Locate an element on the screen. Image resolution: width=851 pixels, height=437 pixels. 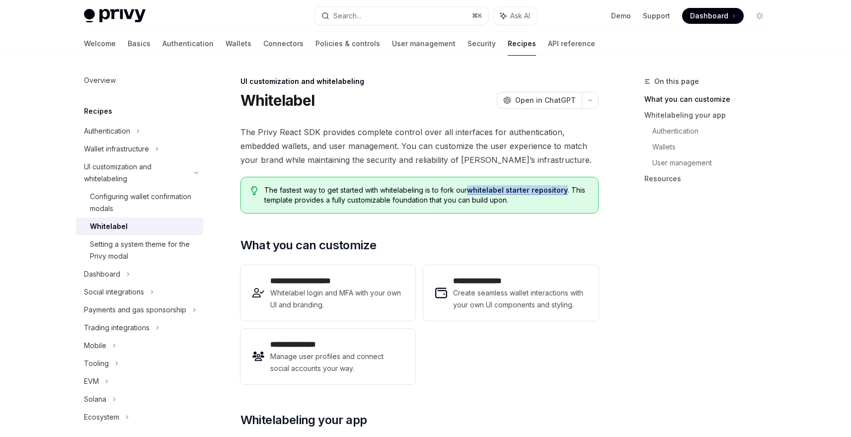
div: Tooling is located at coordinates (96, 364).